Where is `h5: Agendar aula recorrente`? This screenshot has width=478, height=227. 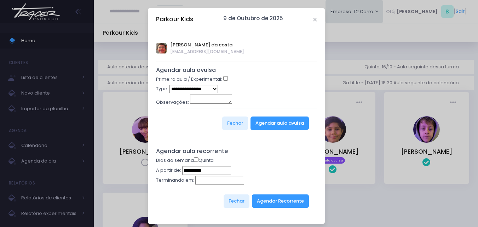 h5: Agendar aula recorrente is located at coordinates (236, 151).